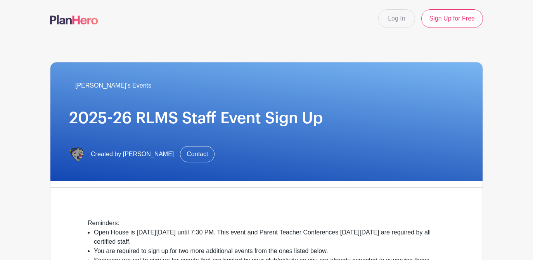  What do you see at coordinates (270, 251) in the screenshot?
I see `li: You are required to sign up for two more additional events from the ones listed below.` at bounding box center [270, 251].